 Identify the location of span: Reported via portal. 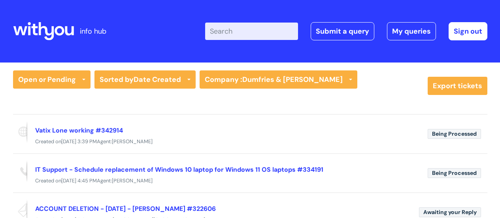
(20, 132).